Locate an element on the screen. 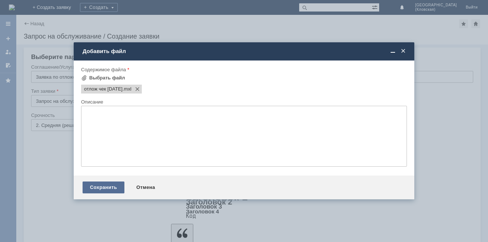 The image size is (488, 242). div: Выбрать файл is located at coordinates (107, 78).